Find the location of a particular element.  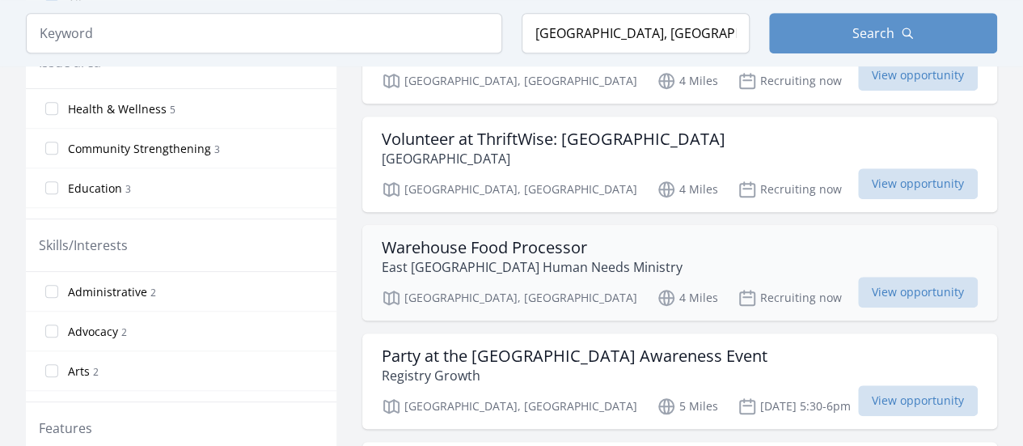

input: Arts 2 is located at coordinates (52, 370).